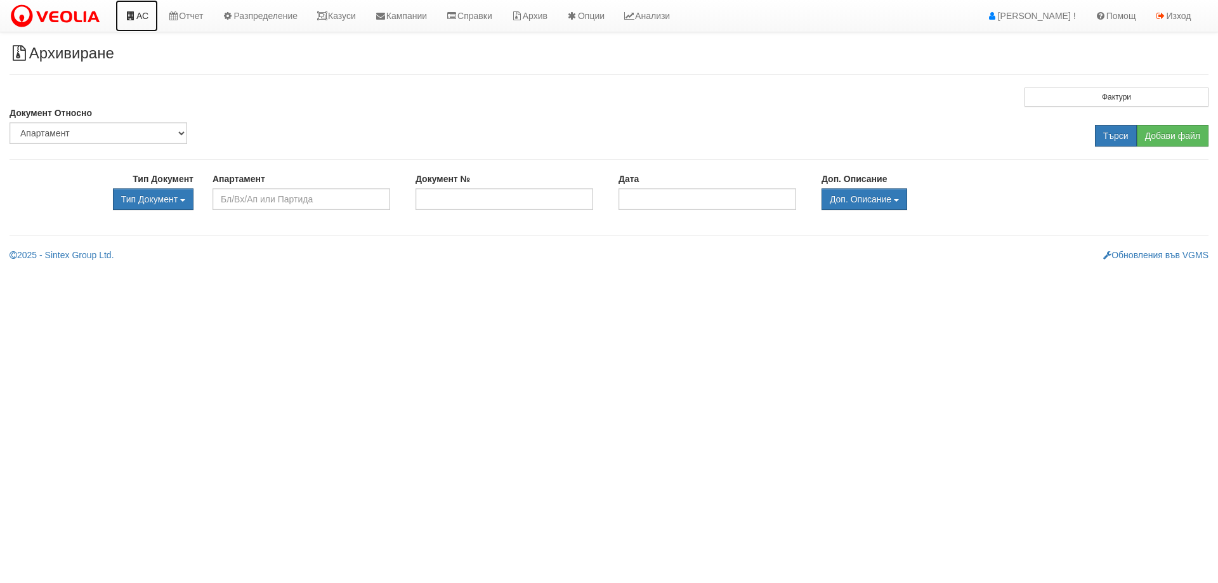  What do you see at coordinates (443, 179) in the screenshot?
I see `label: Документ №` at bounding box center [443, 179].